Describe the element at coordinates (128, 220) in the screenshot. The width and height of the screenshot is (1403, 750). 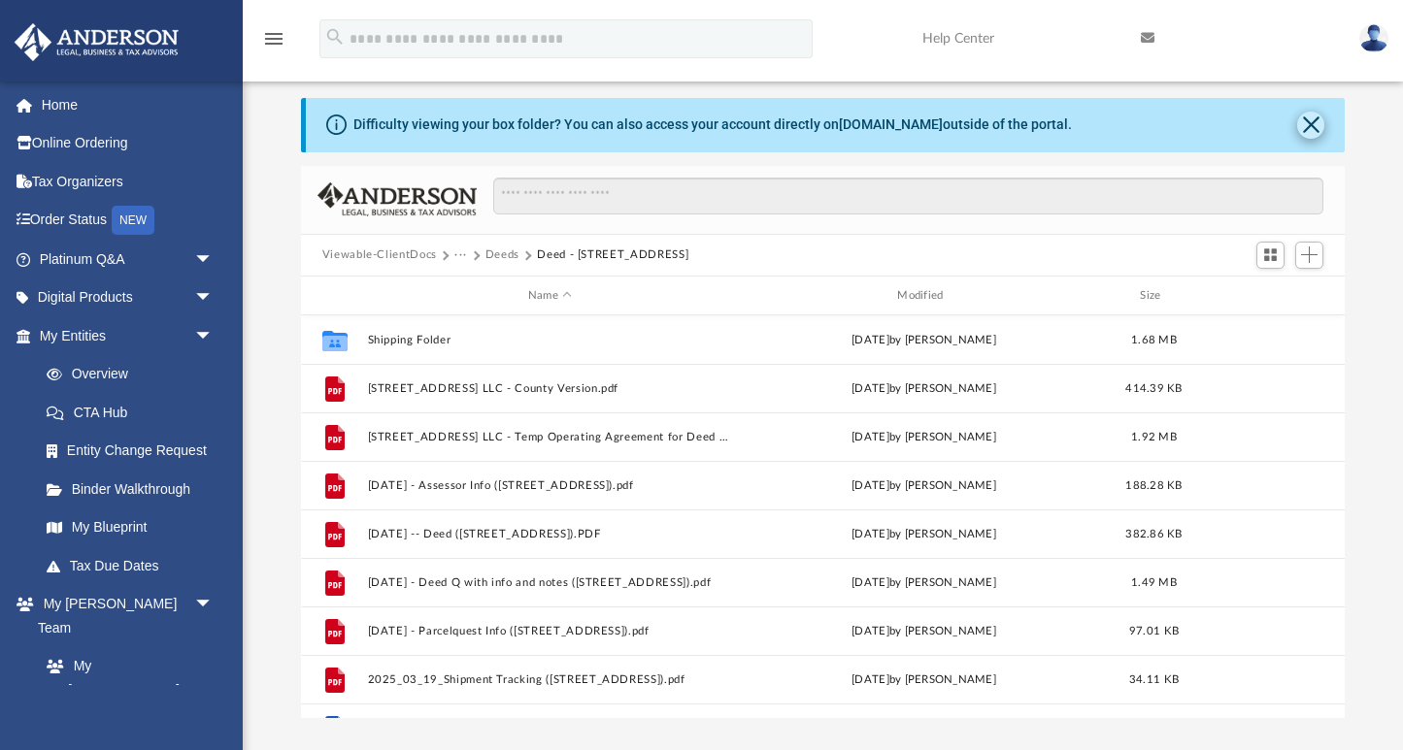
I see `a: Order StatusNEW` at that location.